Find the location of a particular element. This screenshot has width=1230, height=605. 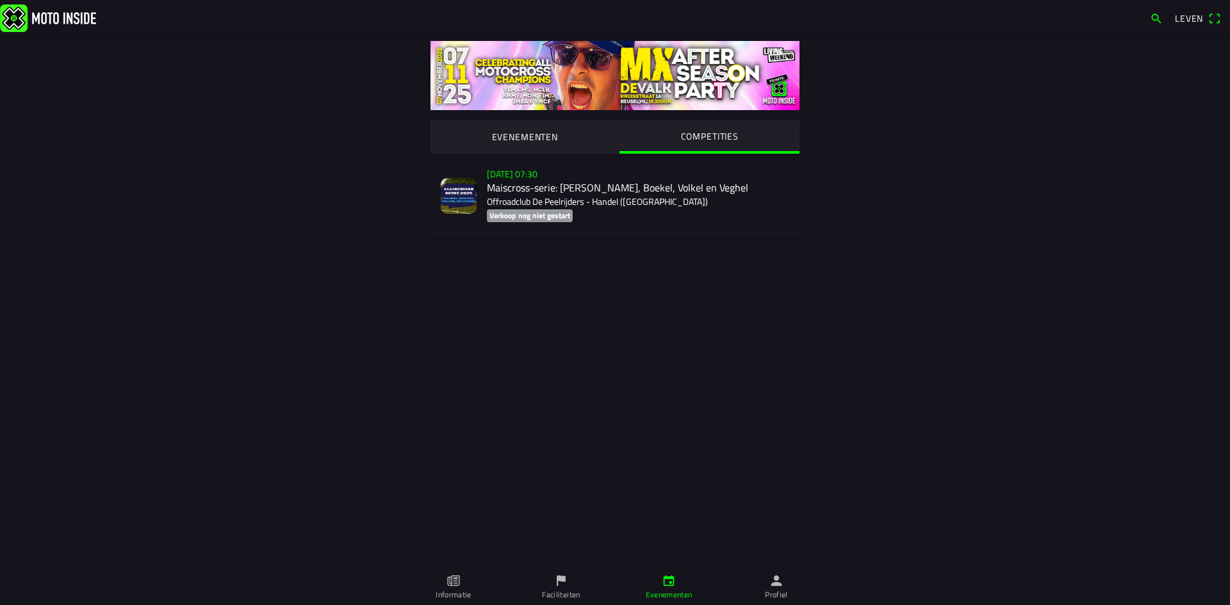

ion-icon: vlag is located at coordinates (561, 581).